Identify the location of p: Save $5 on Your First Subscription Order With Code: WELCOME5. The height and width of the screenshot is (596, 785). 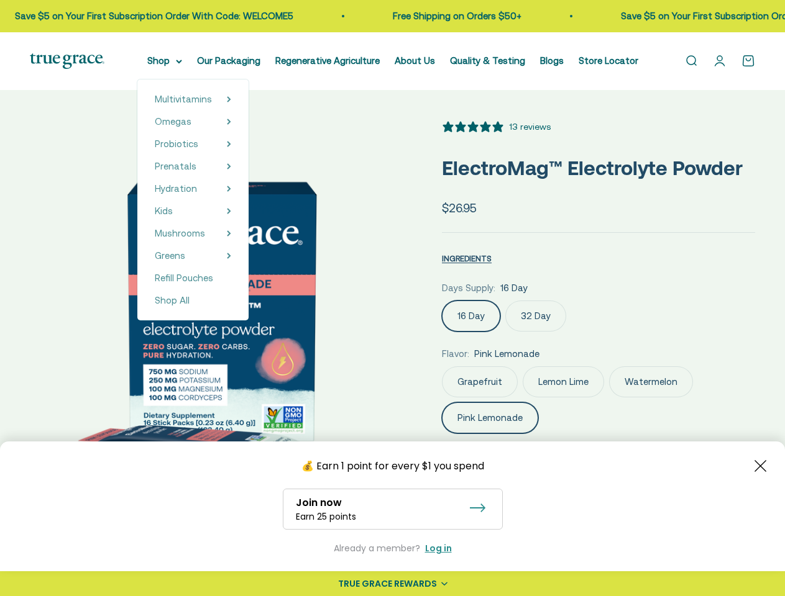
(152, 16).